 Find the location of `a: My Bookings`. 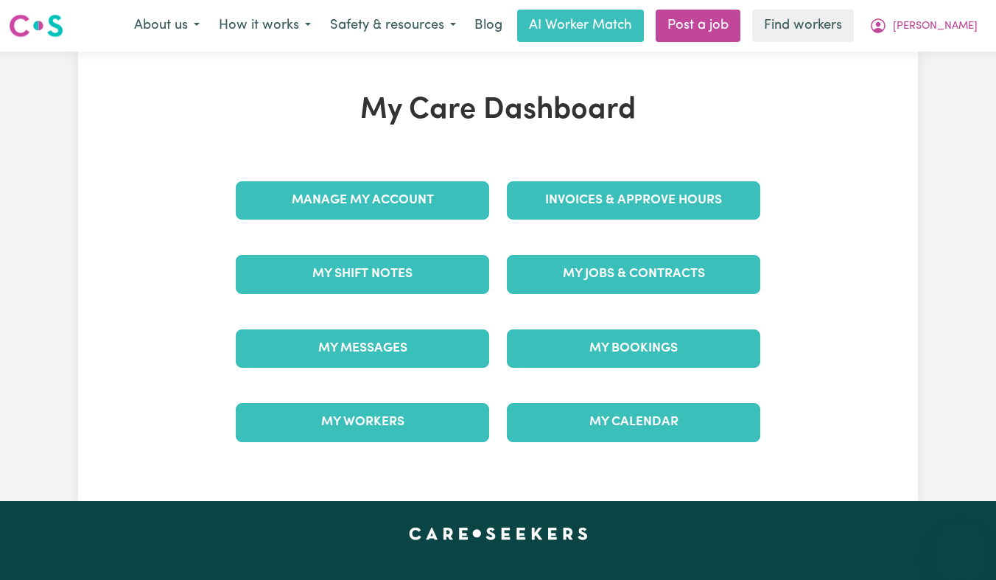

a: My Bookings is located at coordinates (633, 348).